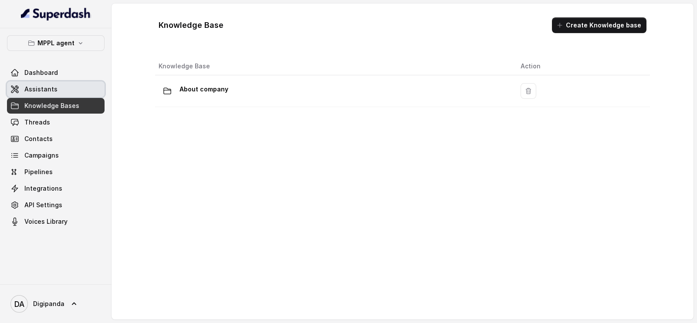 The height and width of the screenshot is (323, 697). I want to click on a: Knowledge Bases, so click(56, 106).